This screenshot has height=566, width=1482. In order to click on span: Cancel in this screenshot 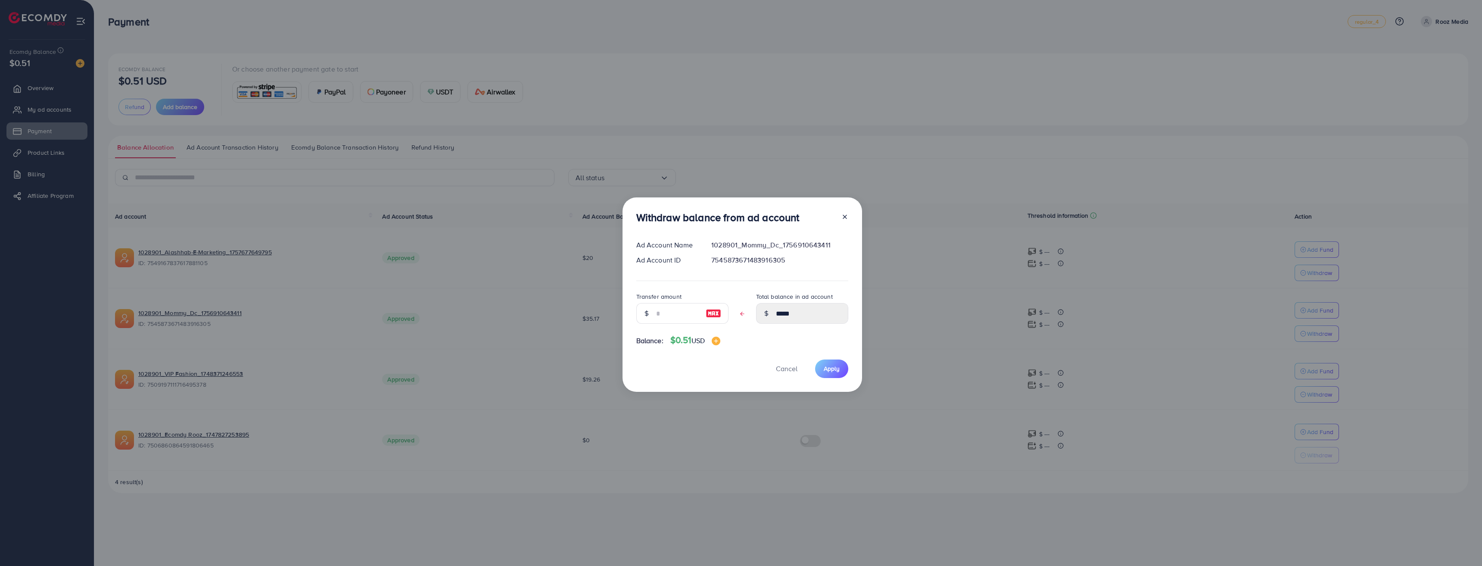, I will do `click(787, 368)`.